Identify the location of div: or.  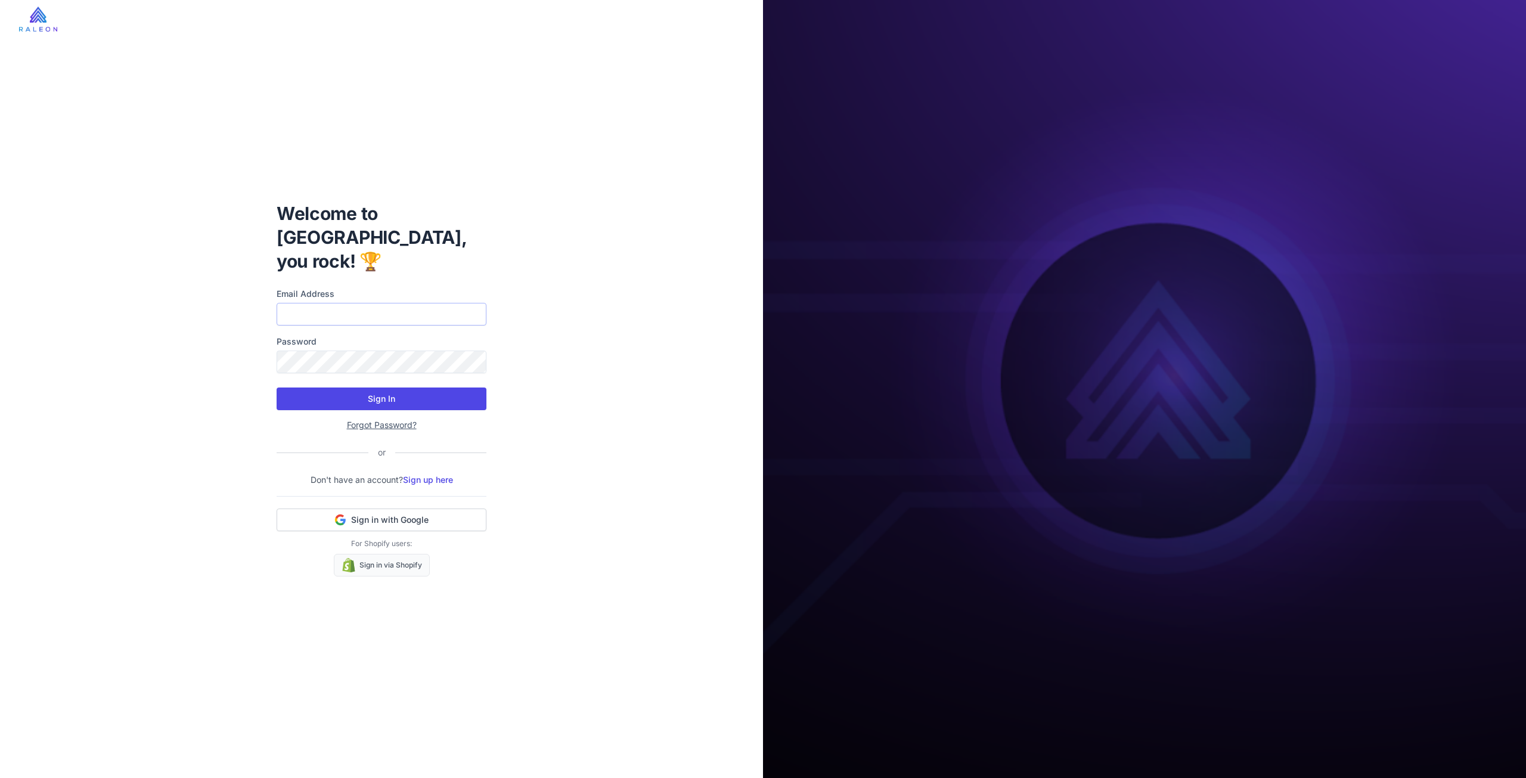
(381, 452).